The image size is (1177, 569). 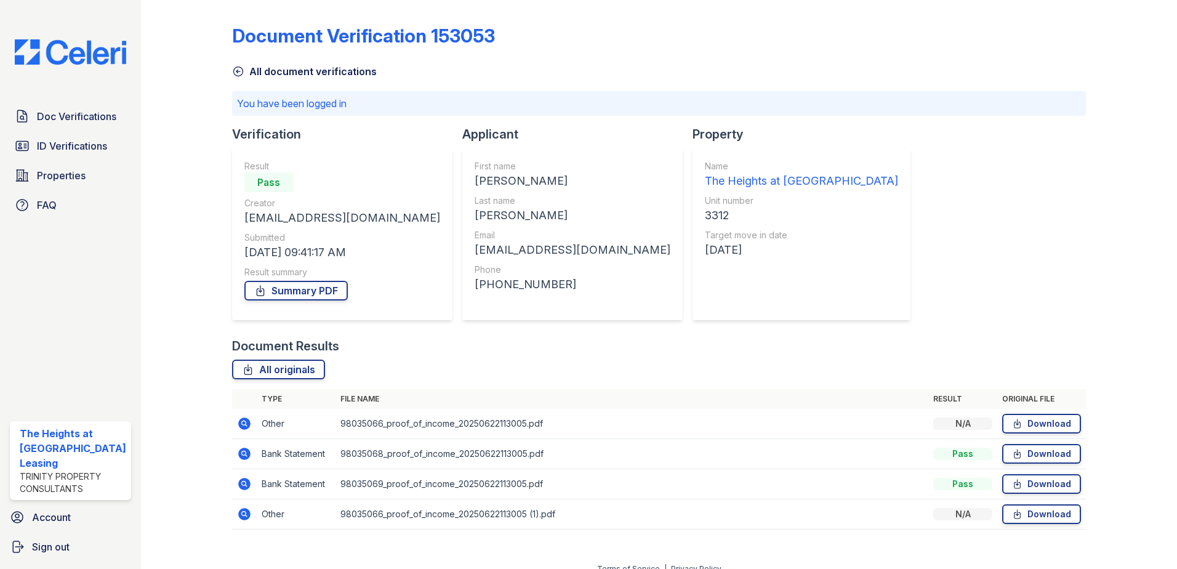 What do you see at coordinates (70, 146) in the screenshot?
I see `a: ID Verifications` at bounding box center [70, 146].